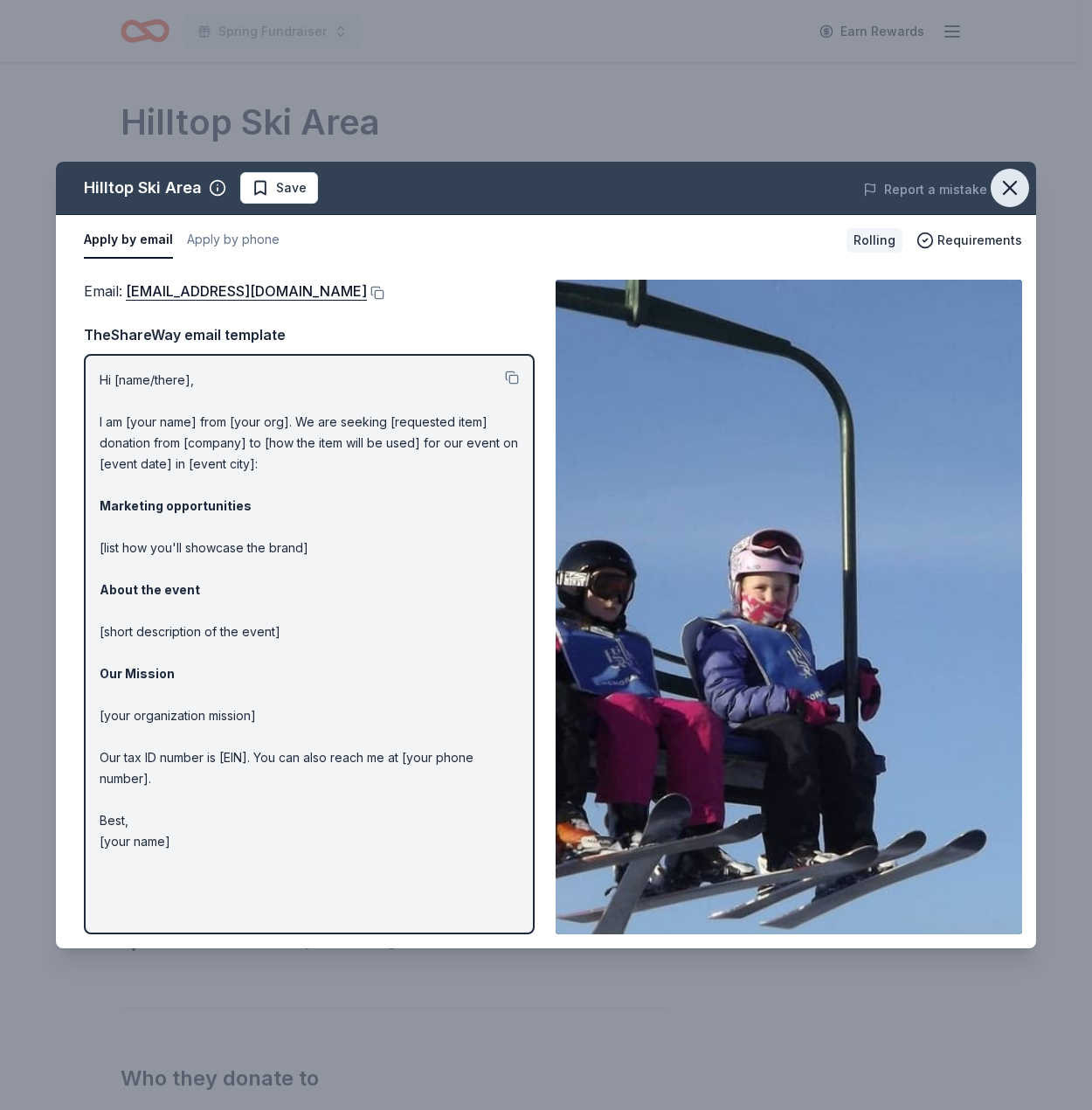 The height and width of the screenshot is (1110, 1092). What do you see at coordinates (310, 335) in the screenshot?
I see `div: TheShareWay email template` at bounding box center [310, 335].